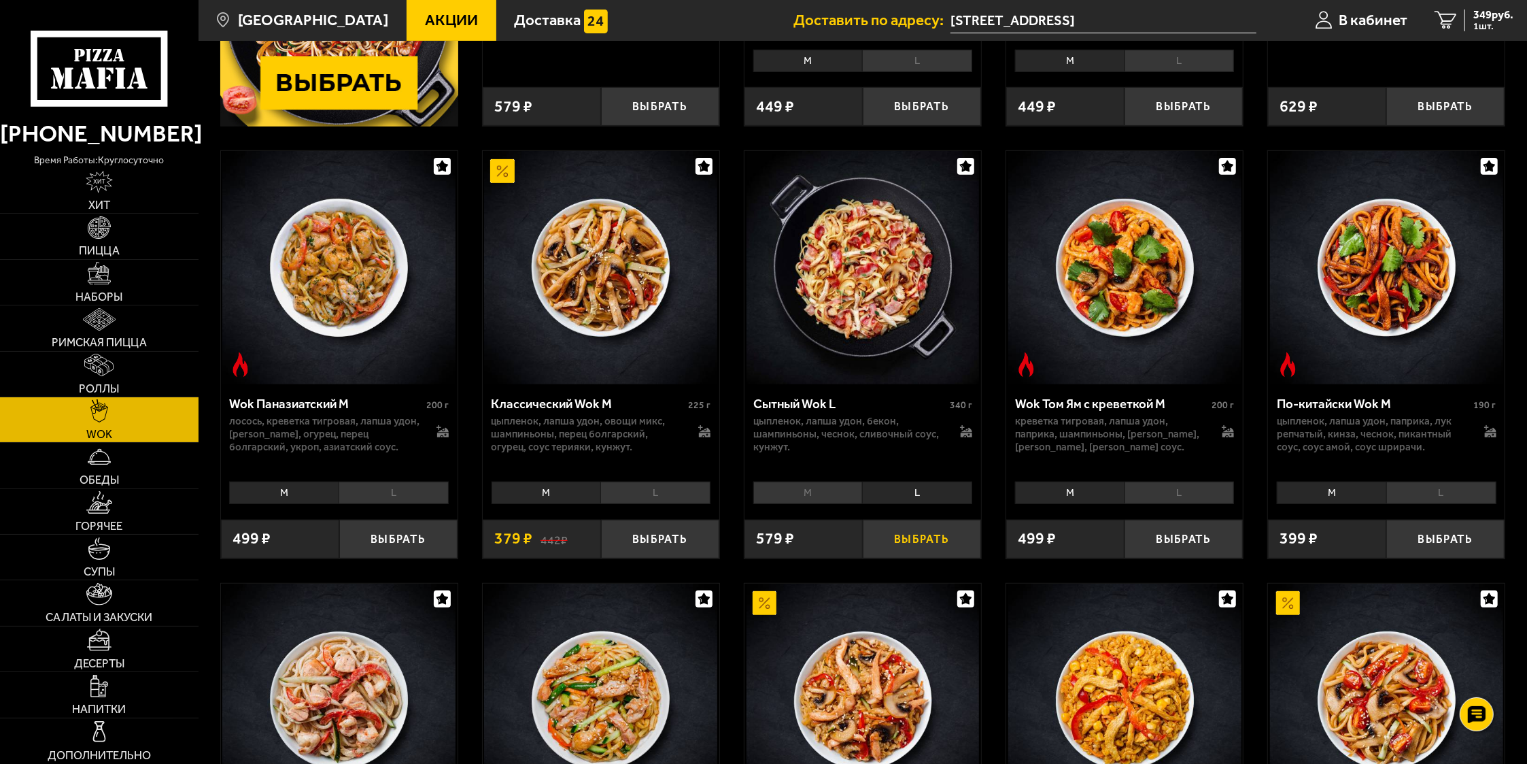 This screenshot has height=764, width=1527. What do you see at coordinates (99, 250) in the screenshot?
I see `span: Пицца` at bounding box center [99, 250].